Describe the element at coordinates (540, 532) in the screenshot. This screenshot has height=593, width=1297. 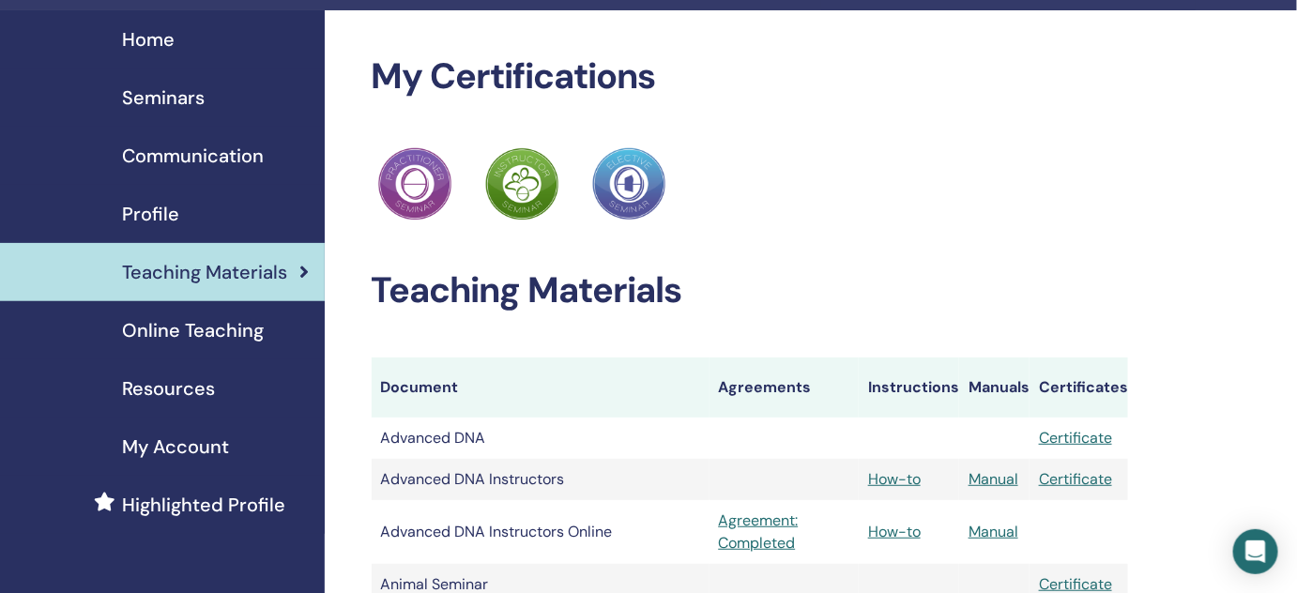
I see `td: Advanced DNA Instructors Online` at that location.